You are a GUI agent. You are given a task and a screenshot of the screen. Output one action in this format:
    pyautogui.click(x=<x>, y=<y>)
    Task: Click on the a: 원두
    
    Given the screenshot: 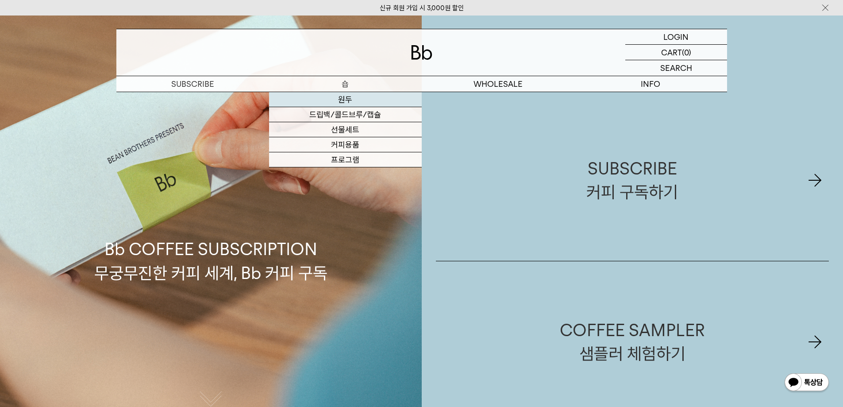 What is the action you would take?
    pyautogui.click(x=345, y=100)
    